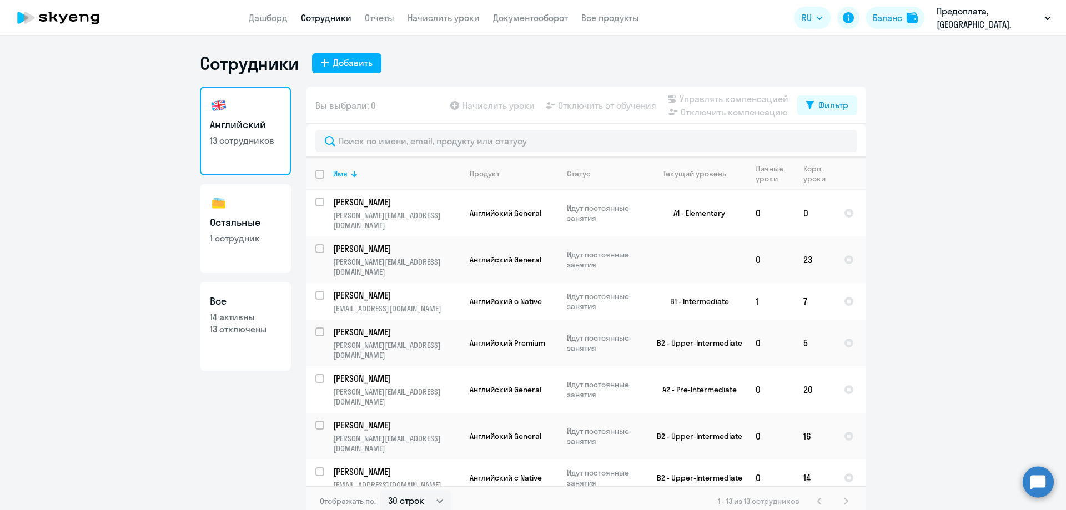 This screenshot has width=1066, height=510. I want to click on td: 23, so click(815, 260).